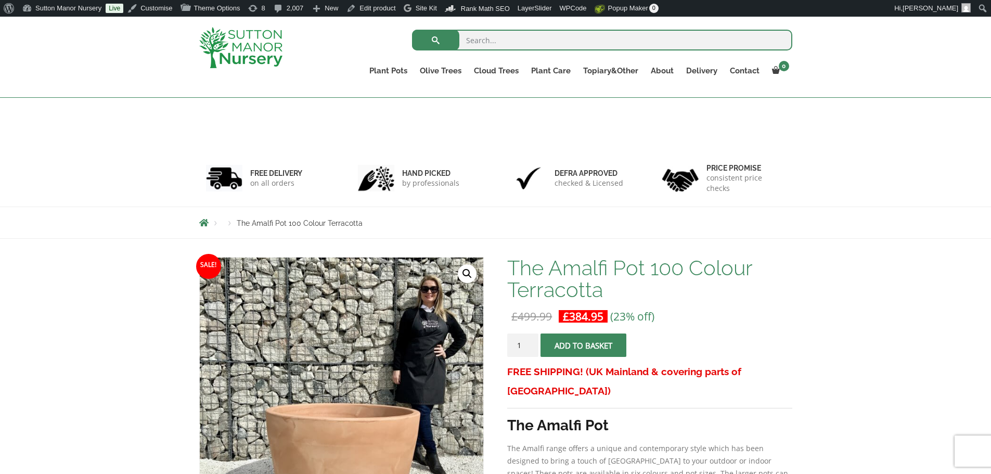 The width and height of the screenshot is (991, 474). What do you see at coordinates (778, 71) in the screenshot?
I see `a: 0` at bounding box center [778, 71].